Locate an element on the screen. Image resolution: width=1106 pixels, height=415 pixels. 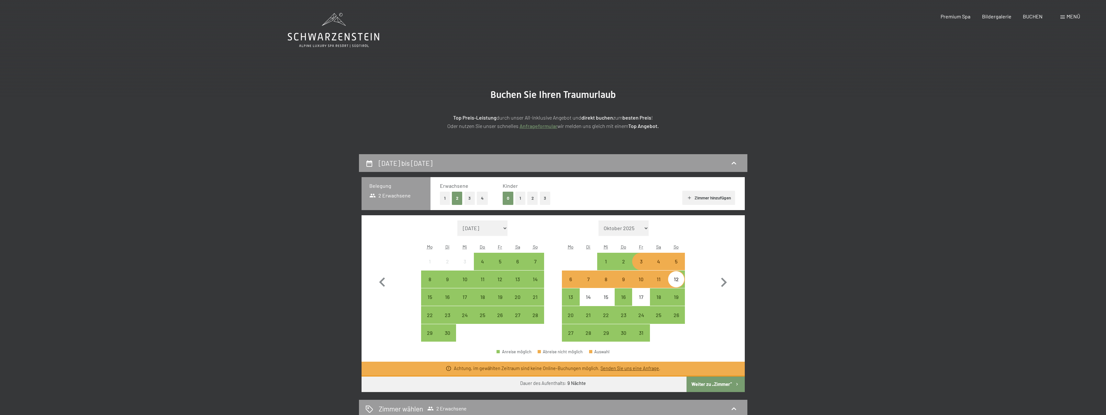
div: 16 is located at coordinates (447, 303).